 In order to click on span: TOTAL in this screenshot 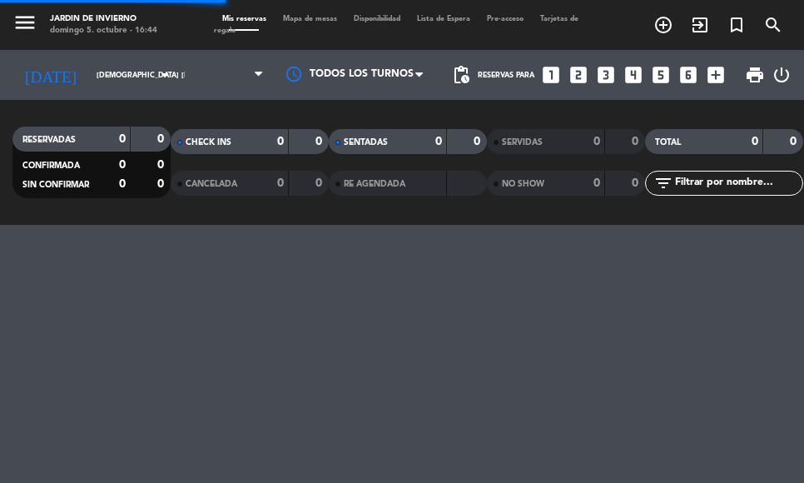, I will do `click(668, 142)`.